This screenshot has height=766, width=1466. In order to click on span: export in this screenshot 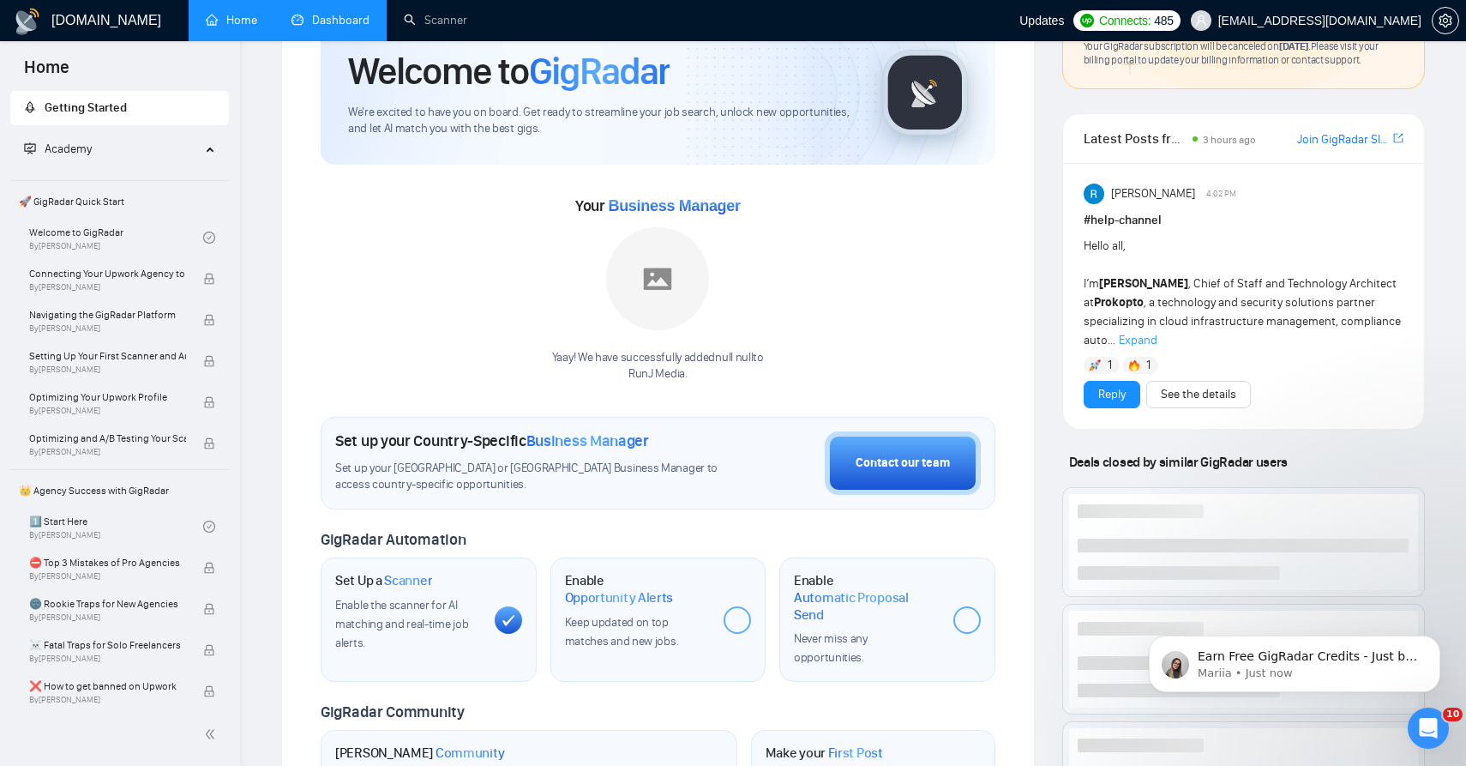, I will do `click(1399, 138)`.